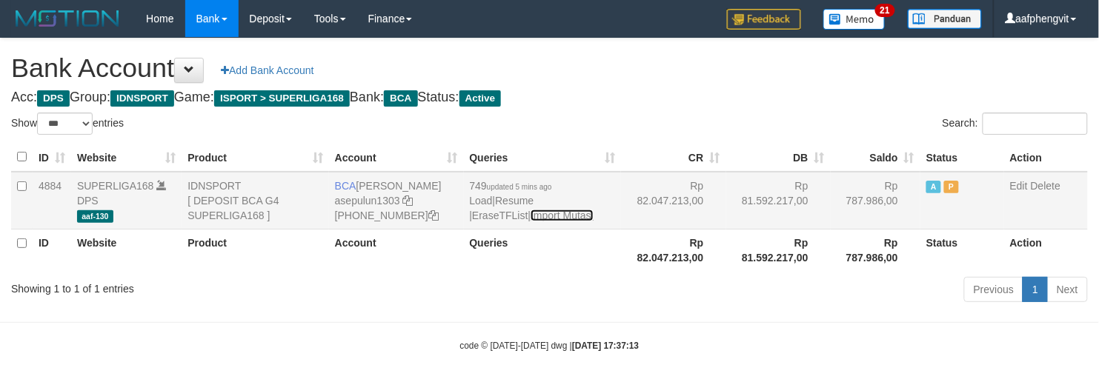  I want to click on th: ID, so click(52, 250).